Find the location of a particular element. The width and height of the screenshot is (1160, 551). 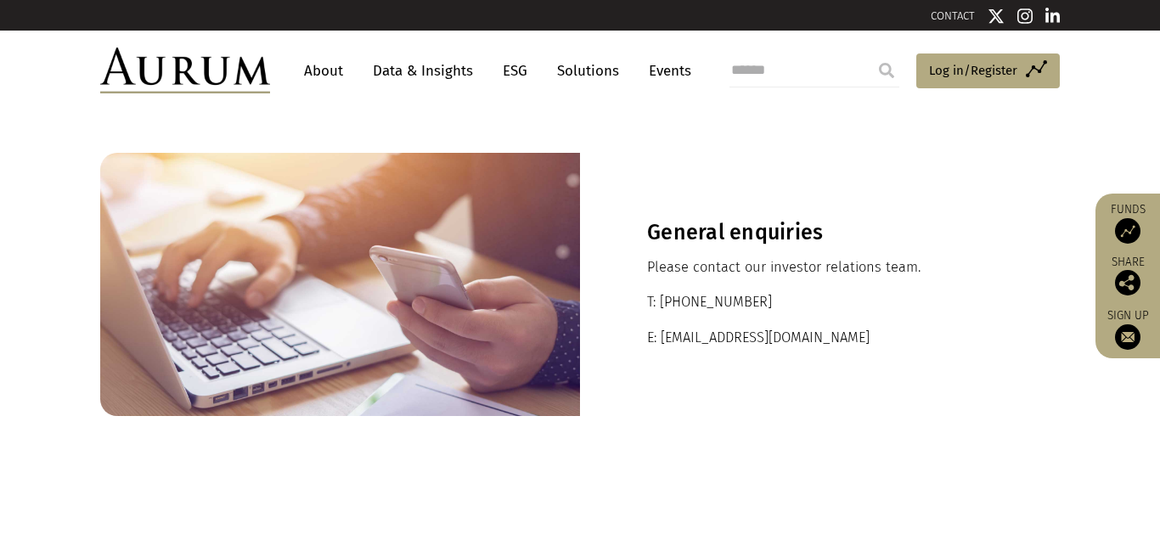

a: Data & Insights is located at coordinates (423, 70).